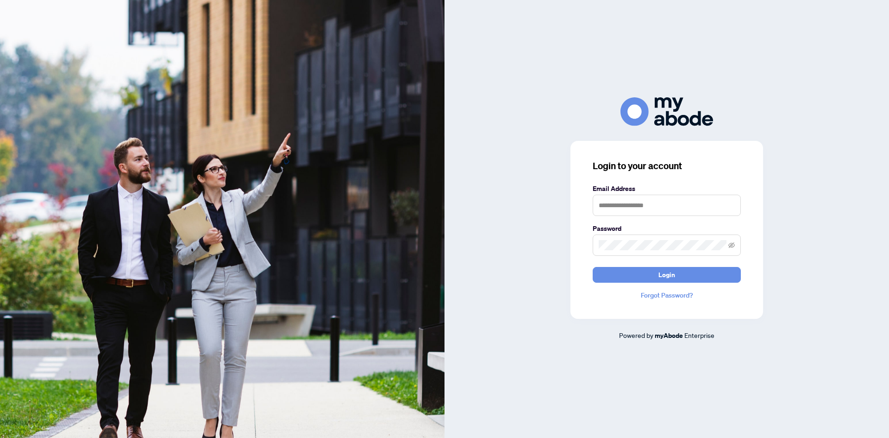 This screenshot has width=889, height=438. What do you see at coordinates (667, 166) in the screenshot?
I see `h3: Login to your account` at bounding box center [667, 166].